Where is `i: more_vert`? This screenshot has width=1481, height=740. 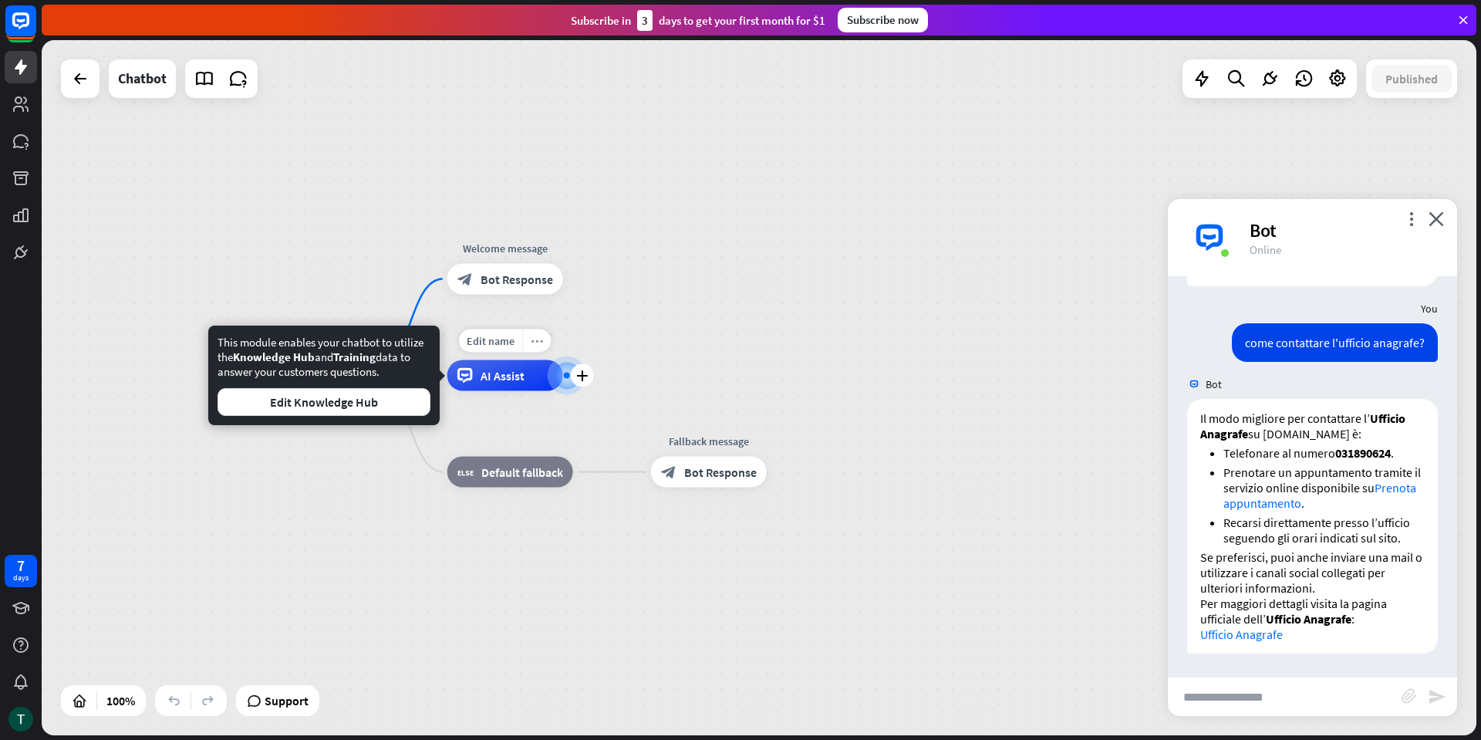 i: more_vert is located at coordinates (1411, 218).